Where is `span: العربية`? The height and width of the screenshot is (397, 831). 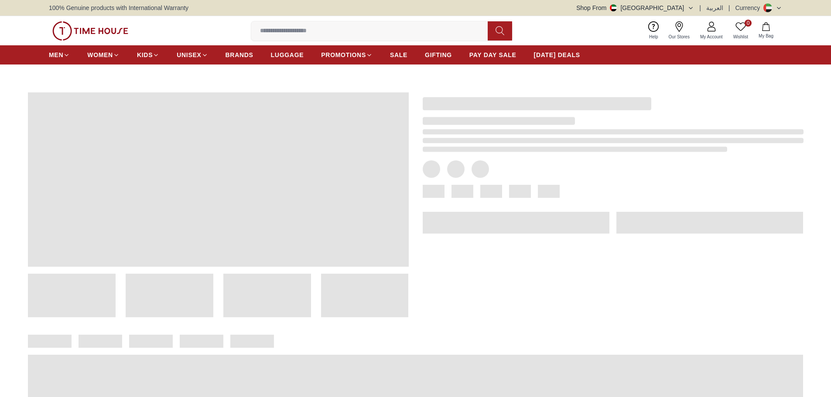
span: العربية is located at coordinates (715, 8).